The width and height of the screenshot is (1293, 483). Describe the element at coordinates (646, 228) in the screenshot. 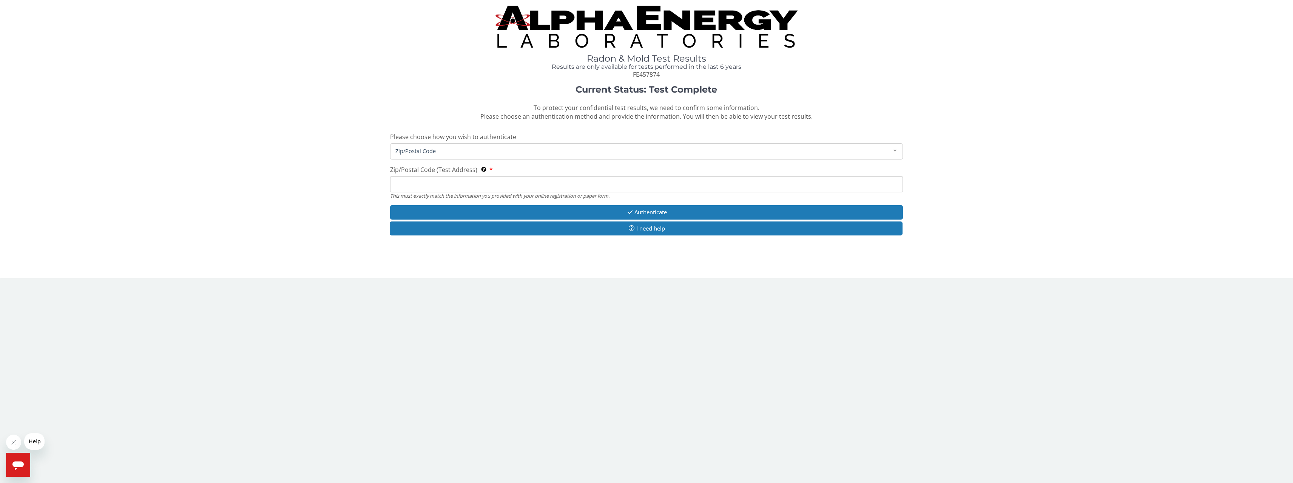

I see `button: I need help` at that location.